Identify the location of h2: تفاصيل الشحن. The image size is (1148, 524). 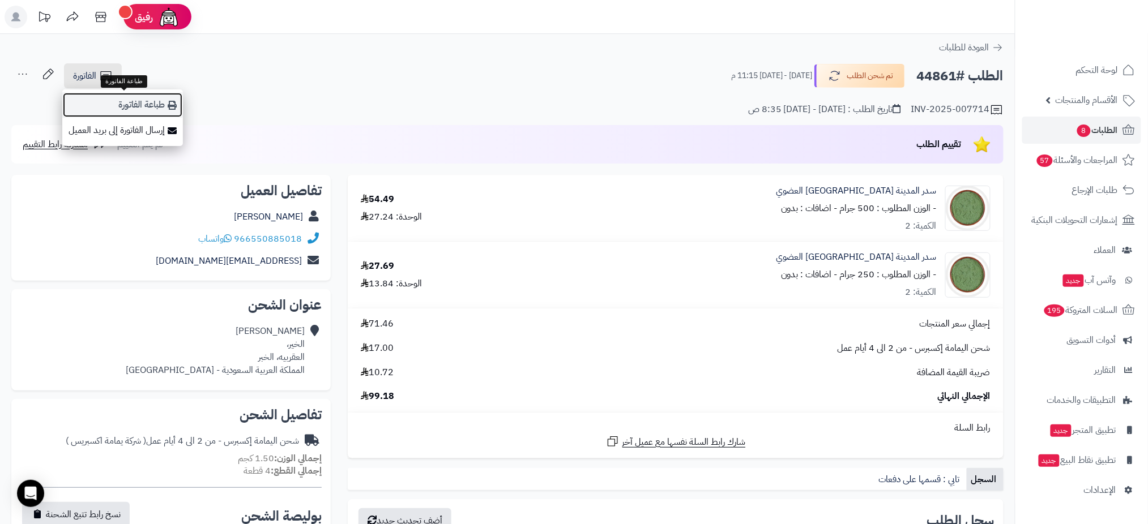
(171, 415).